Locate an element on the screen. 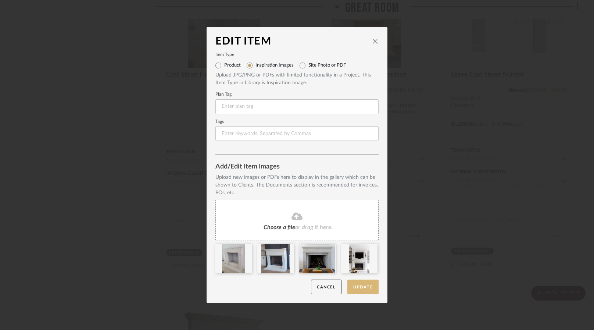 This screenshot has height=330, width=594. span: or drag it here. is located at coordinates (314, 227).